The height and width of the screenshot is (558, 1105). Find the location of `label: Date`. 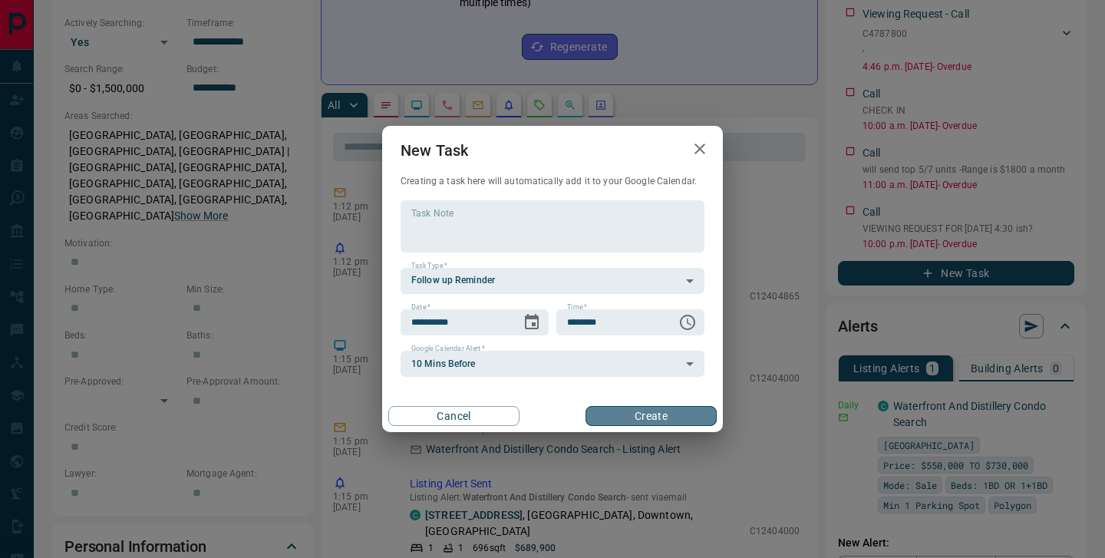

label: Date is located at coordinates (420, 307).